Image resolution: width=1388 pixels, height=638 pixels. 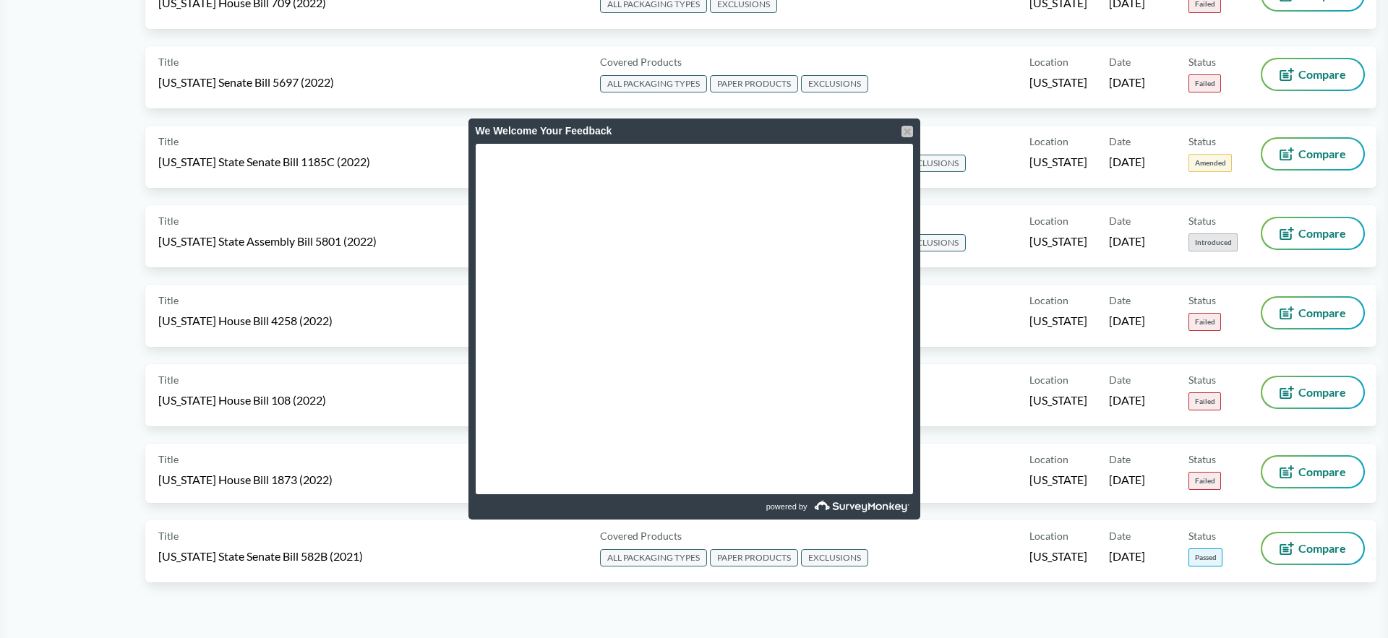 I want to click on span: Introduced, so click(x=1213, y=242).